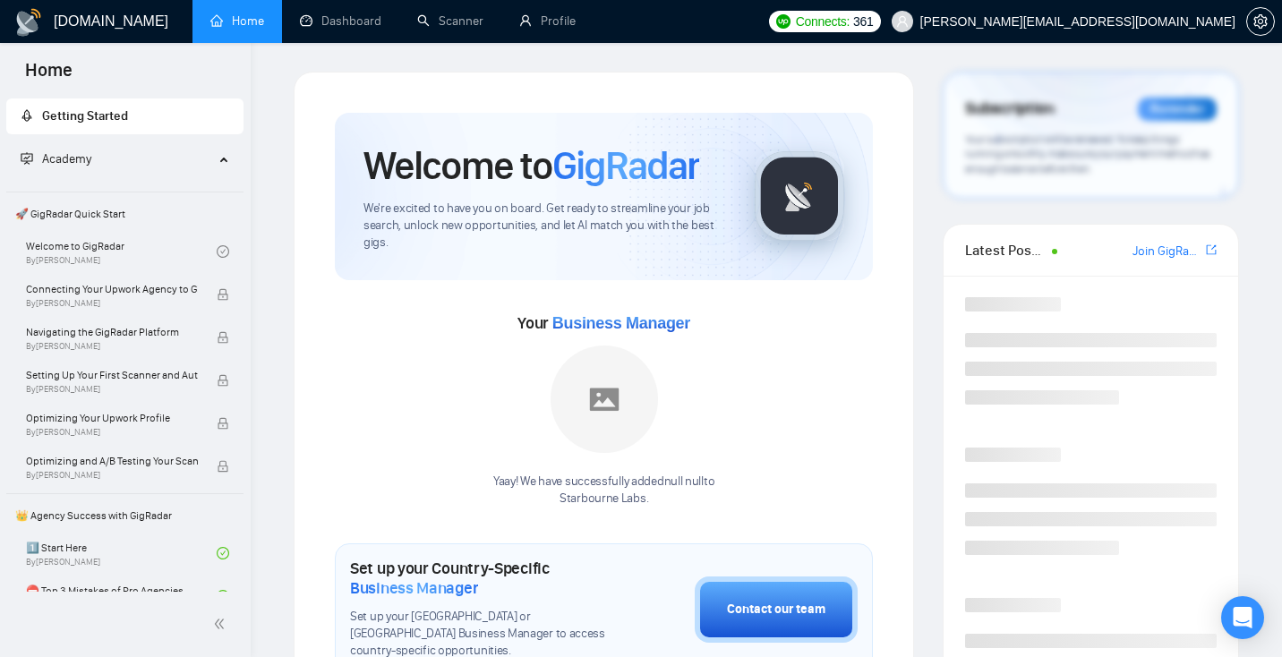 The image size is (1282, 657). I want to click on span: Home, so click(48, 76).